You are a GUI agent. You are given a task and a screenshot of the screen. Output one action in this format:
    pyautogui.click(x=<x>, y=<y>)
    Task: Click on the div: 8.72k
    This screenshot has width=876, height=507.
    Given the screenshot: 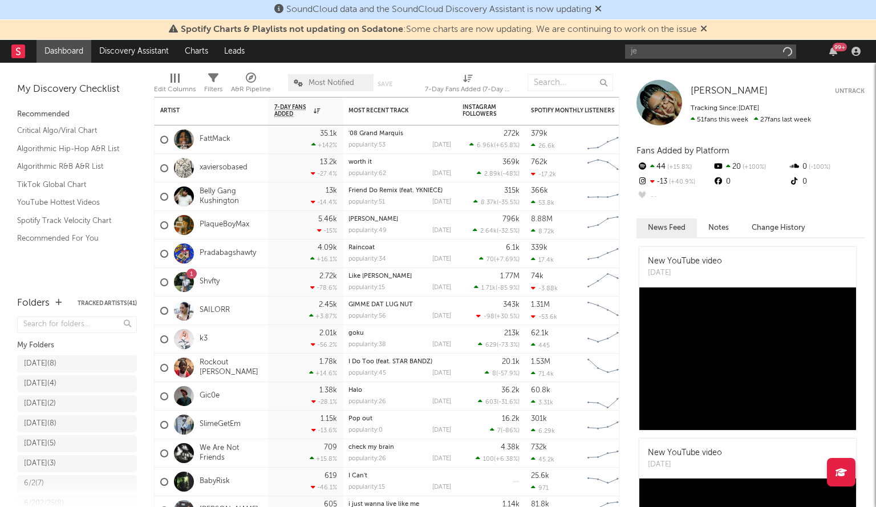 What is the action you would take?
    pyautogui.click(x=543, y=231)
    